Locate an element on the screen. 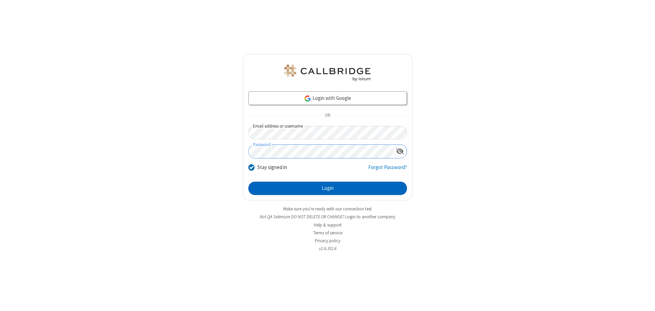 This screenshot has width=655, height=311. input: Email address or username is located at coordinates (327, 132).